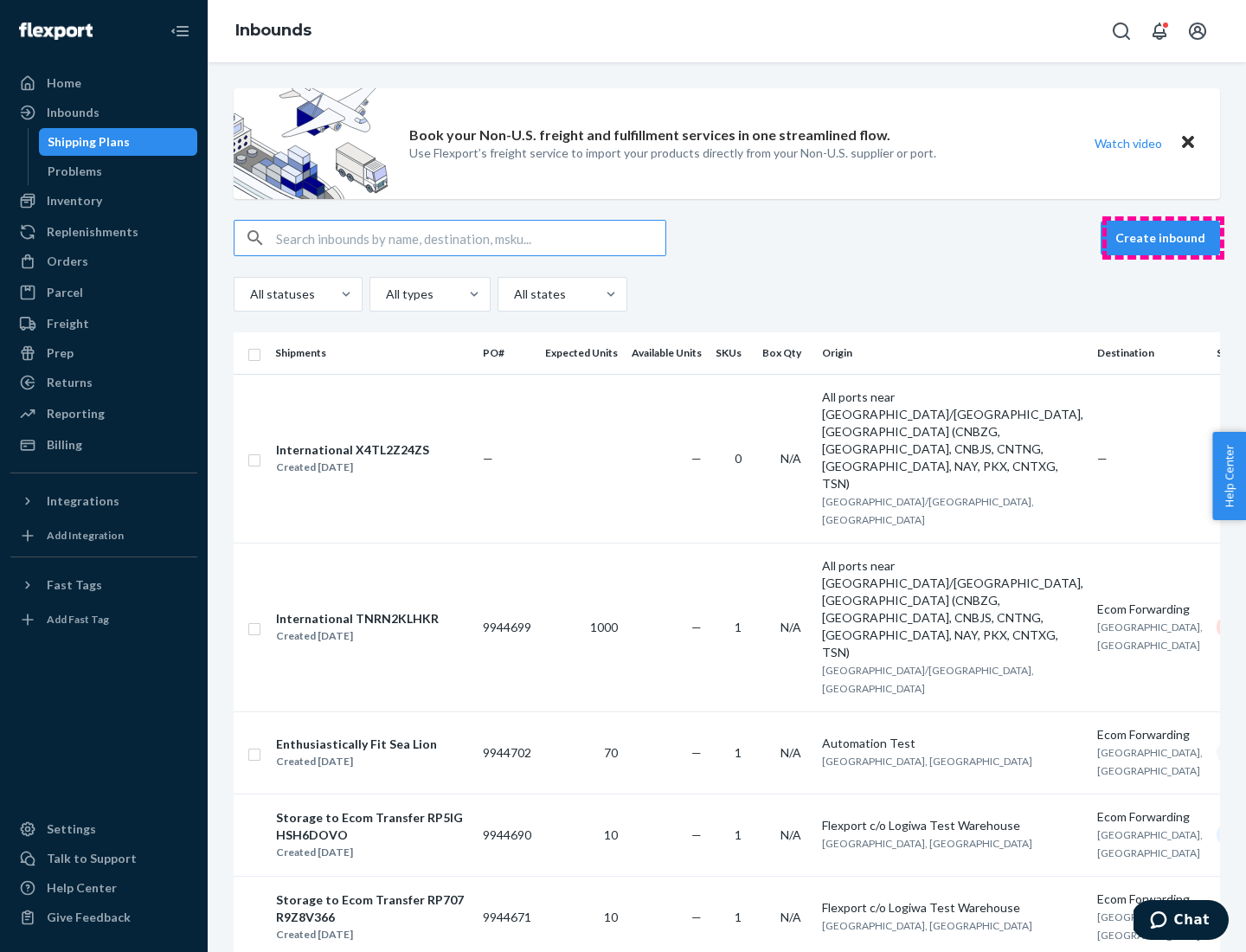 The width and height of the screenshot is (1246, 952). What do you see at coordinates (85, 535) in the screenshot?
I see `div: Add Integration` at bounding box center [85, 535].